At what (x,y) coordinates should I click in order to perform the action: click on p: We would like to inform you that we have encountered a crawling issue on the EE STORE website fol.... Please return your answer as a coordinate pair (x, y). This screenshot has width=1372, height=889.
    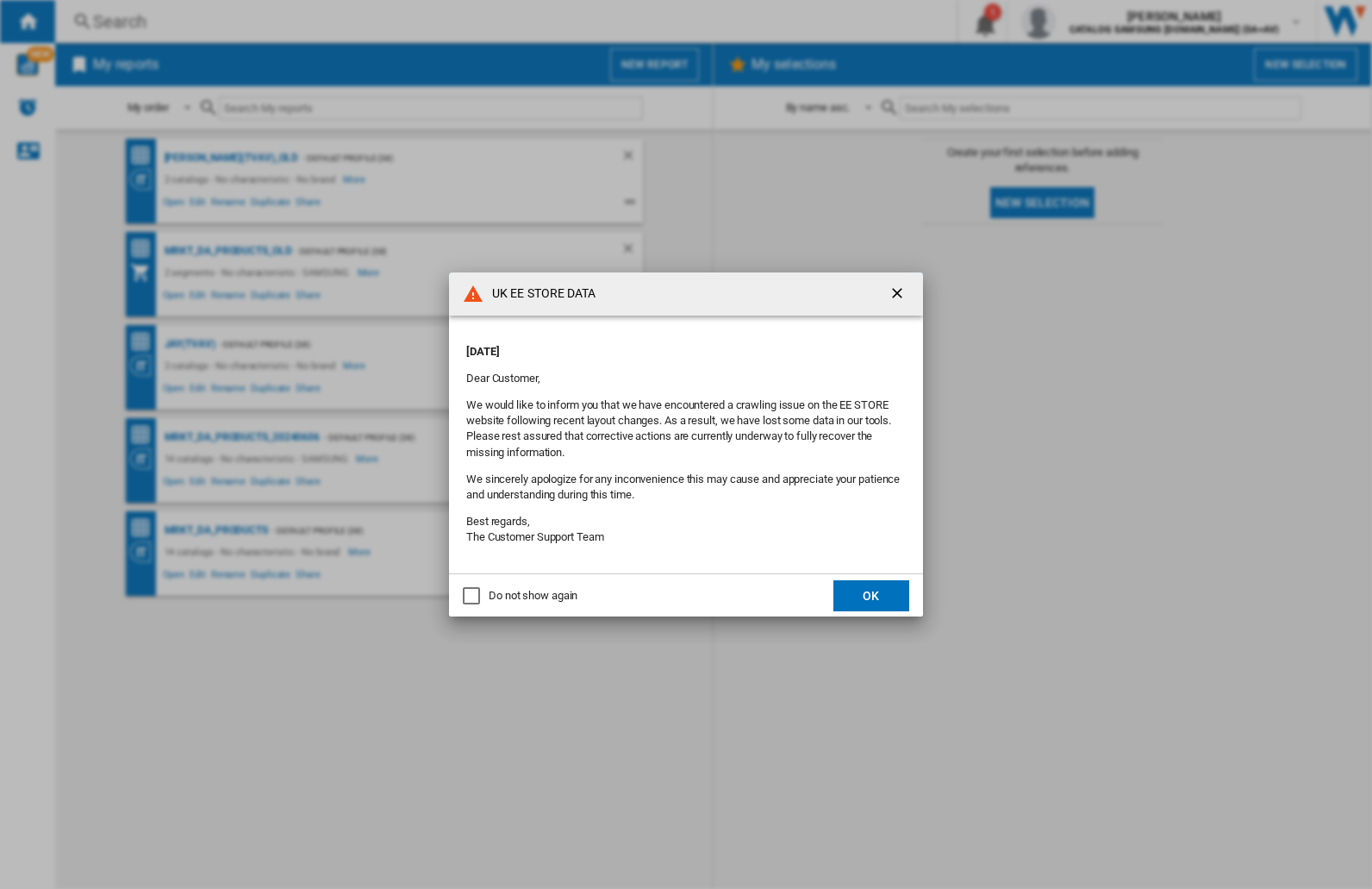
    Looking at the image, I should click on (686, 428).